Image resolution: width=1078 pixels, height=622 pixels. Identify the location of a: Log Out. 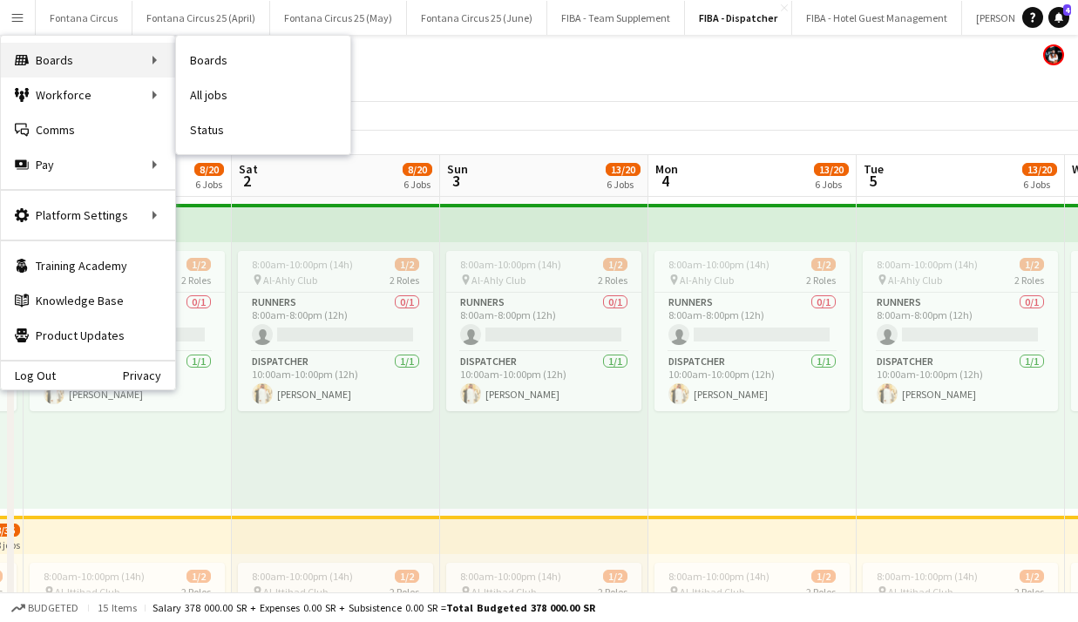
(28, 376).